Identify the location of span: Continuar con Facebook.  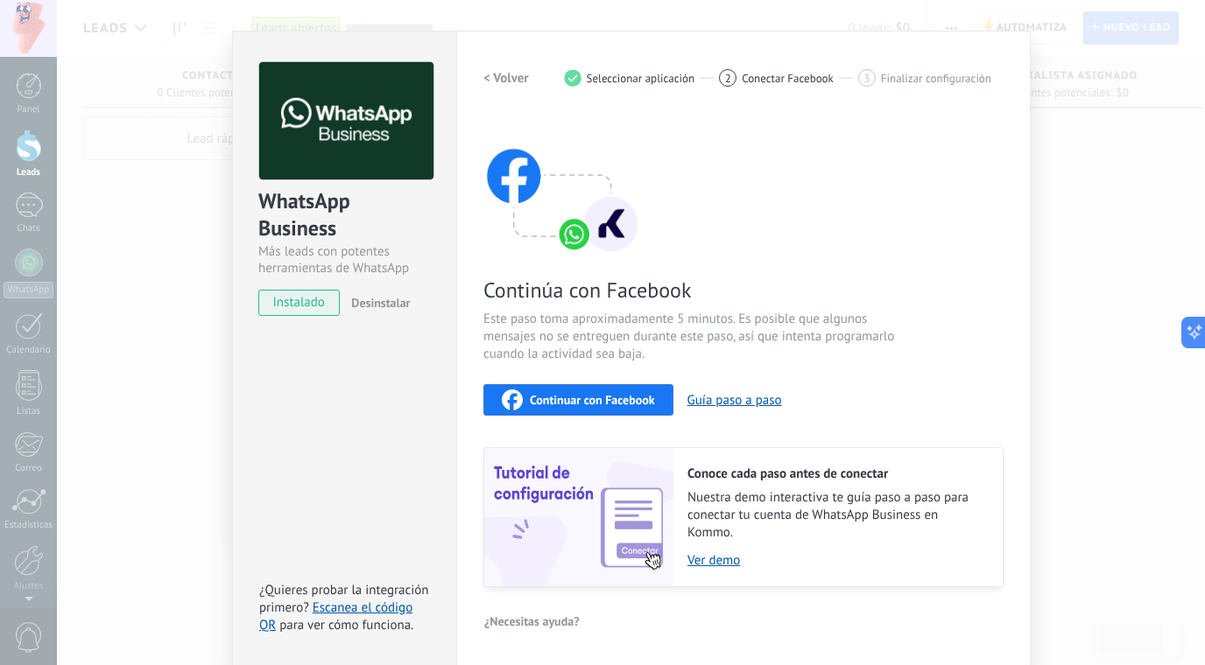
(592, 400).